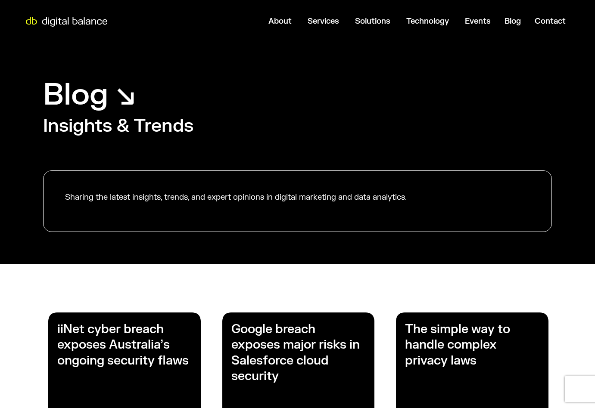  I want to click on h3: iiNet cyber breach exposes Australia’s ongoing security flaws, so click(124, 345).